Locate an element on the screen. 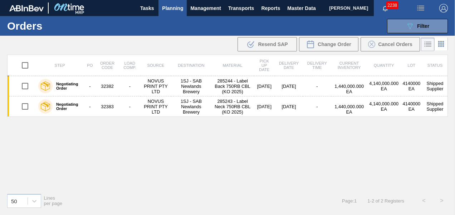 This screenshot has width=455, height=215. span: Delivery Date is located at coordinates (289, 65).